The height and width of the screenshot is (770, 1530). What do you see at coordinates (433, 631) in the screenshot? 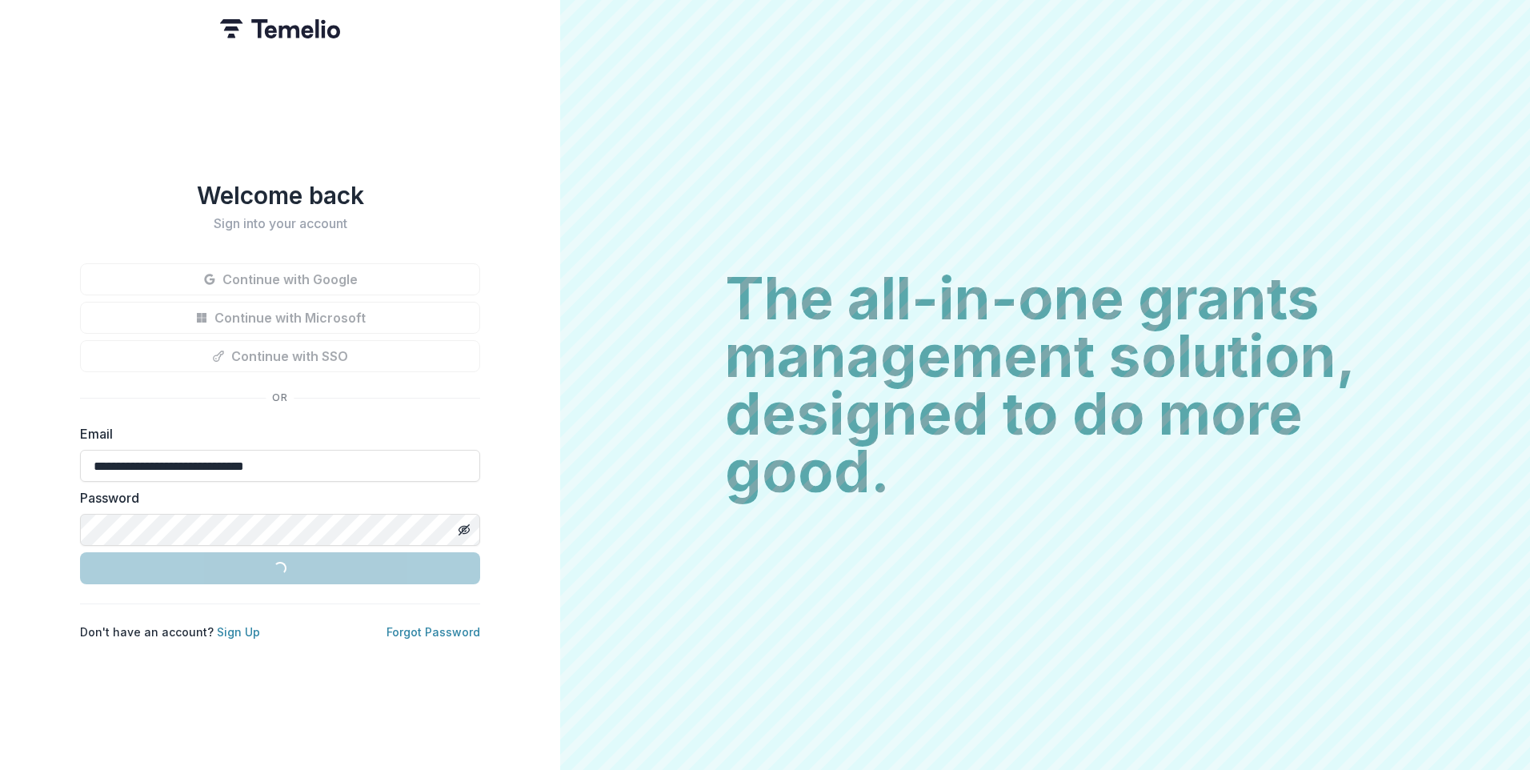
I see `a: Forgot Password` at bounding box center [433, 631].